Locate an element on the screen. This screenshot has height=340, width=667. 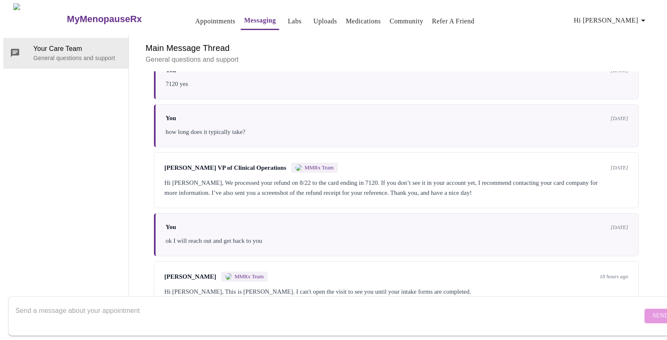
span: Your Care Team is located at coordinates (78, 49).